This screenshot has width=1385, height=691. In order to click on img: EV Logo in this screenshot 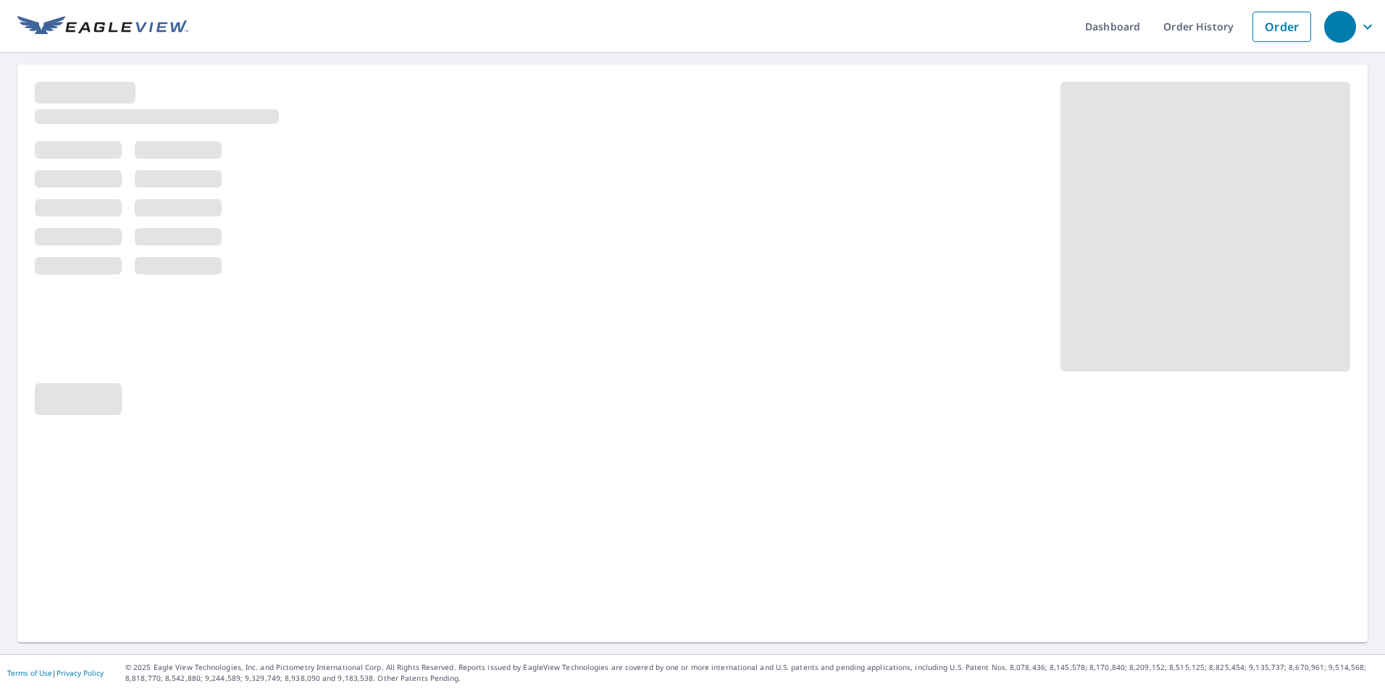, I will do `click(103, 27)`.